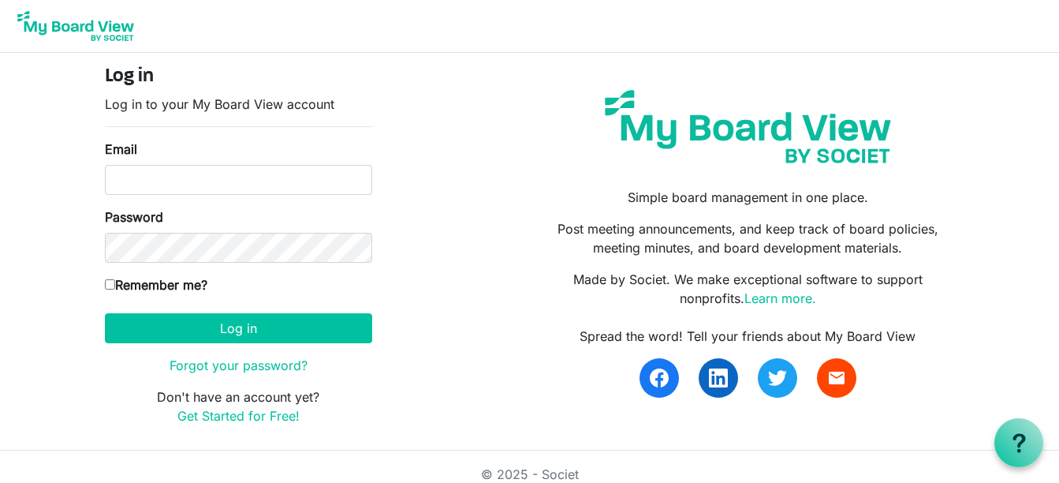  Describe the element at coordinates (747, 289) in the screenshot. I see `p: Made by Societ. We make exceptional software to support nonprofits.` at that location.